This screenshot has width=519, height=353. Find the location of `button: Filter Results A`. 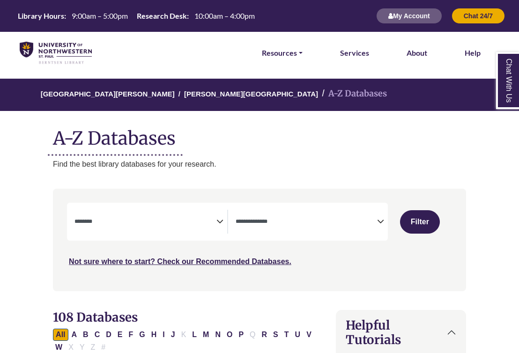

button: Filter Results A is located at coordinates (74, 335).